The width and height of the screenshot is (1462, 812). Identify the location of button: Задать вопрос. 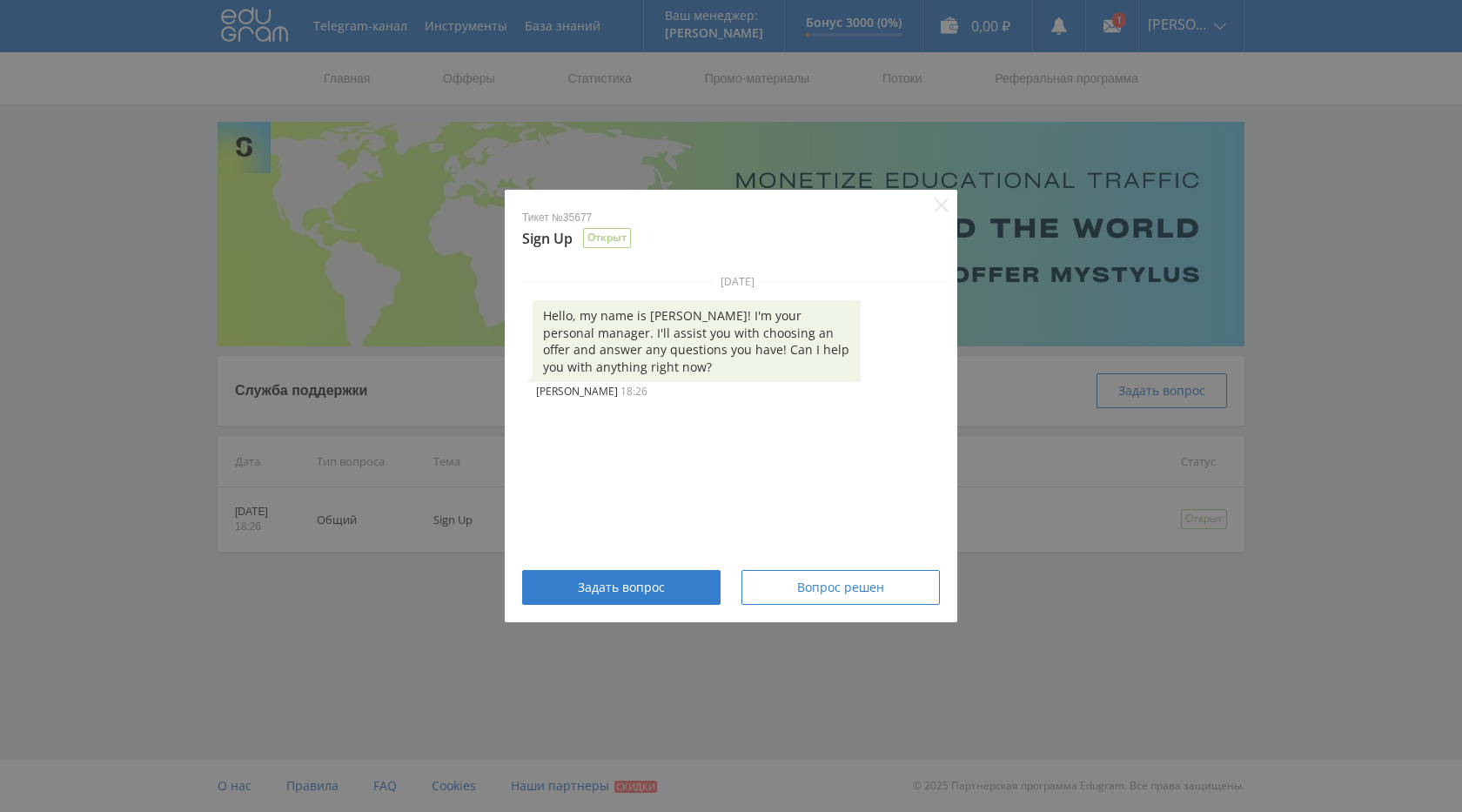
(621, 587).